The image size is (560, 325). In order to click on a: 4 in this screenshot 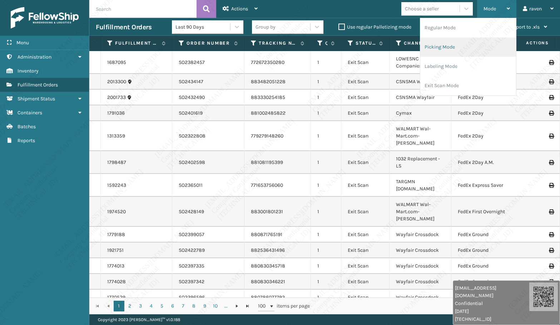, I will do `click(151, 307)`.